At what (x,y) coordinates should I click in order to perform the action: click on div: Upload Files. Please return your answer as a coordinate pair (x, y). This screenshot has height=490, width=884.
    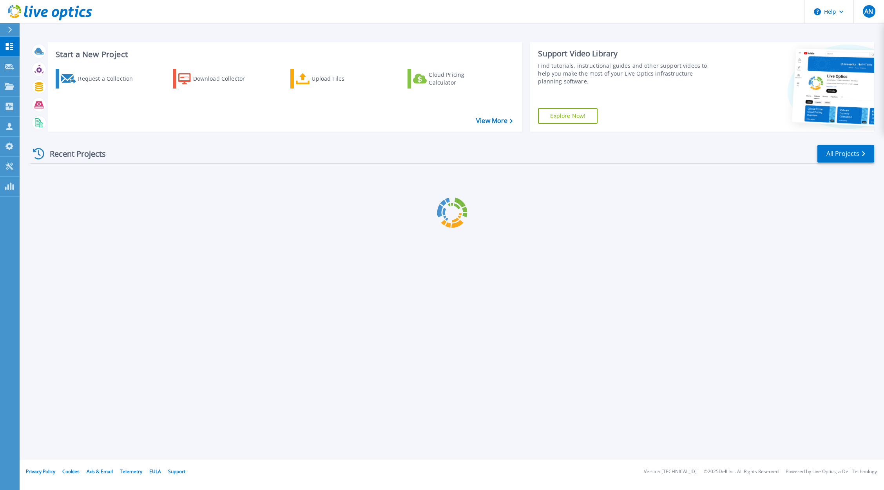
    Looking at the image, I should click on (343, 79).